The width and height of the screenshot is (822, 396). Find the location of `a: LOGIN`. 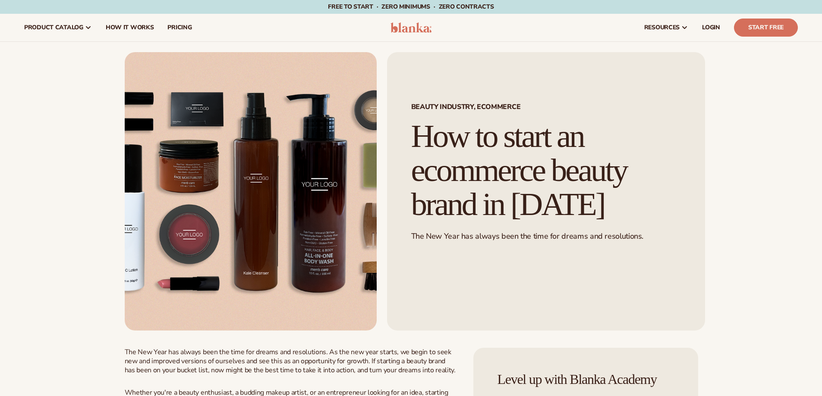

a: LOGIN is located at coordinates (711, 28).